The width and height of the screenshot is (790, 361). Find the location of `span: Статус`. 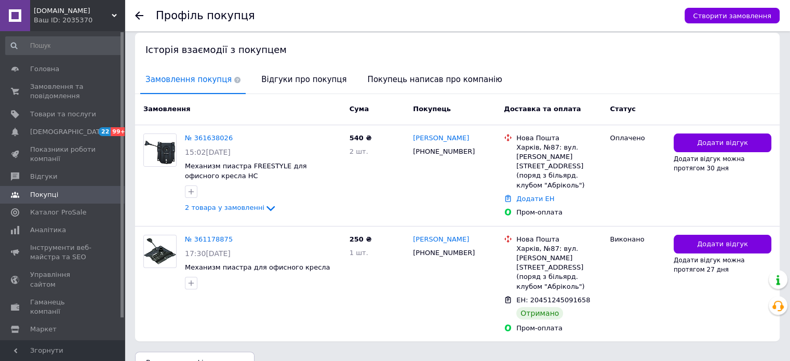

span: Статус is located at coordinates (623, 109).